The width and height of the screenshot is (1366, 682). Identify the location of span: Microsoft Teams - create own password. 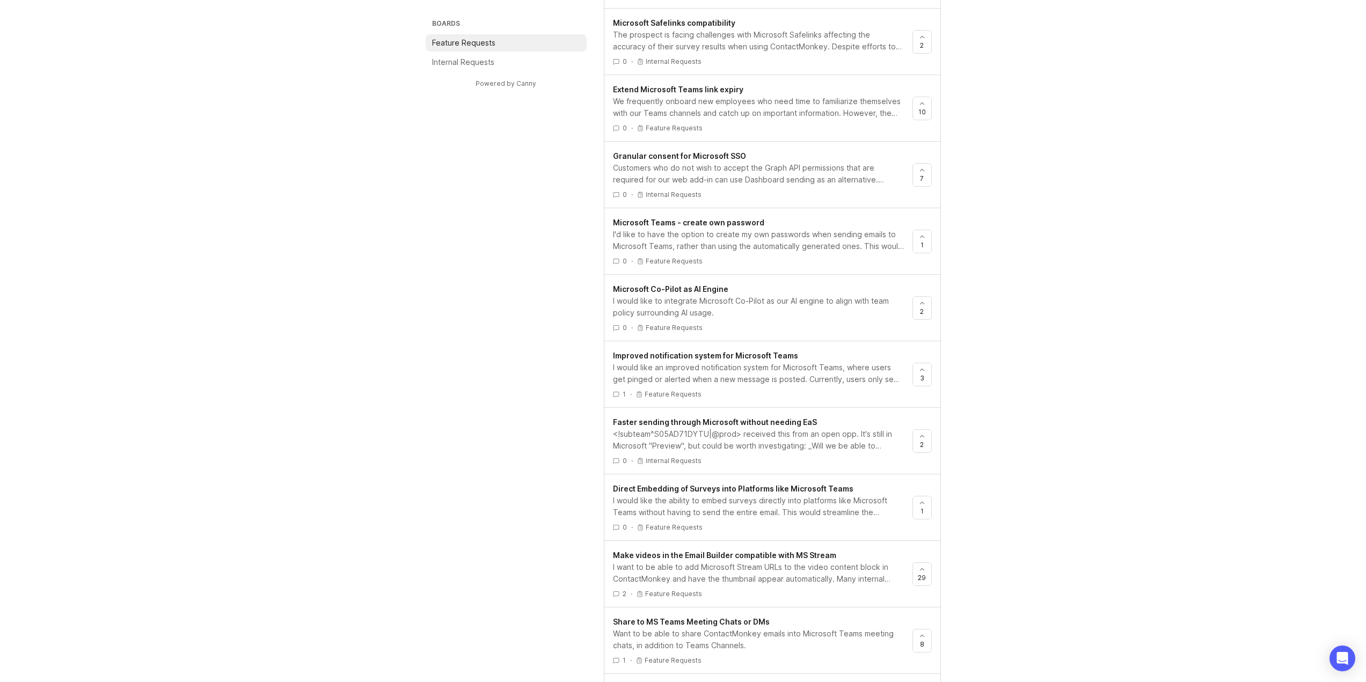
(689, 222).